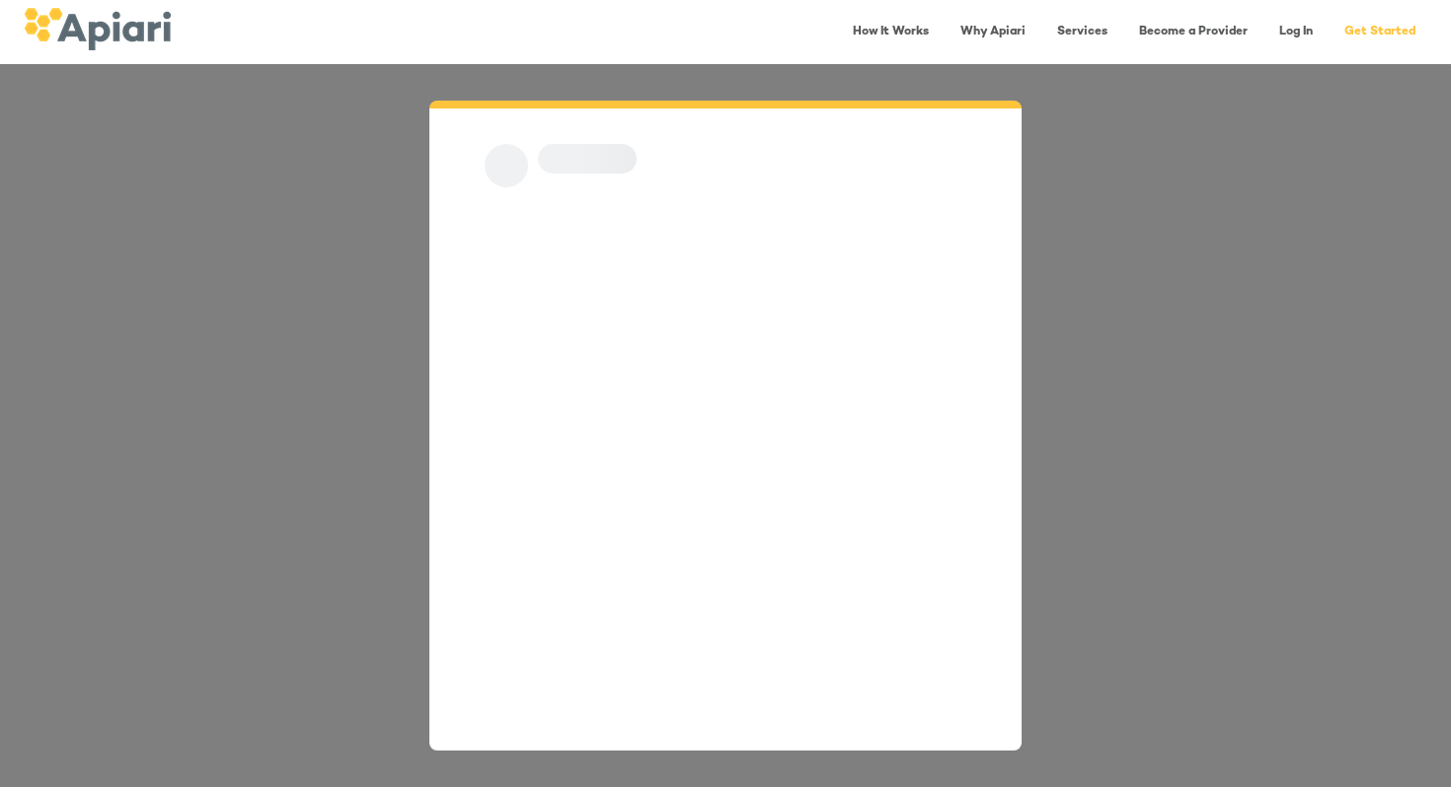 This screenshot has height=787, width=1451. I want to click on a: Log In, so click(1296, 32).